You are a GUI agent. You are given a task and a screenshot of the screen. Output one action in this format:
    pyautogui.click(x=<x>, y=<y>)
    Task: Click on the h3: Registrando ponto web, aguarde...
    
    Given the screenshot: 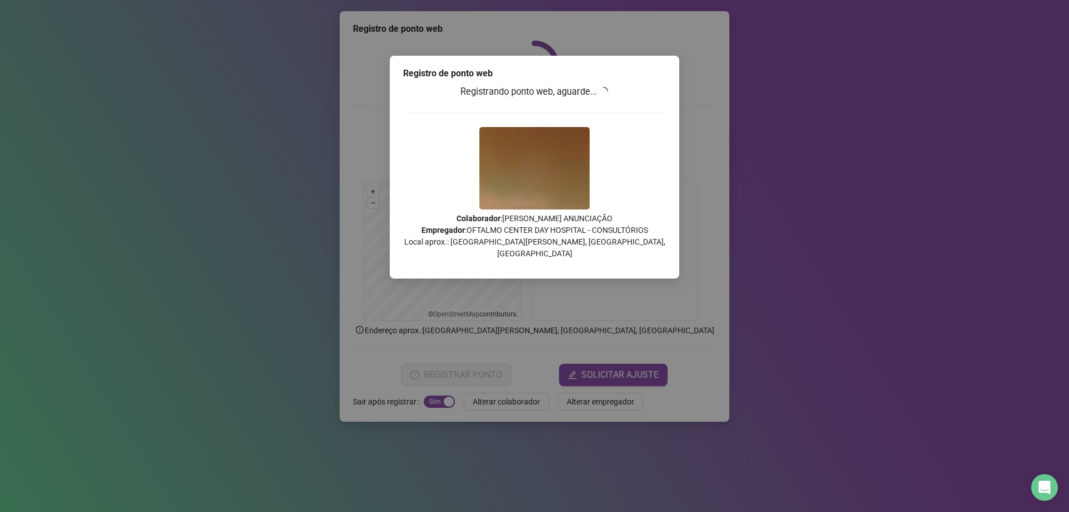 What is the action you would take?
    pyautogui.click(x=535, y=92)
    